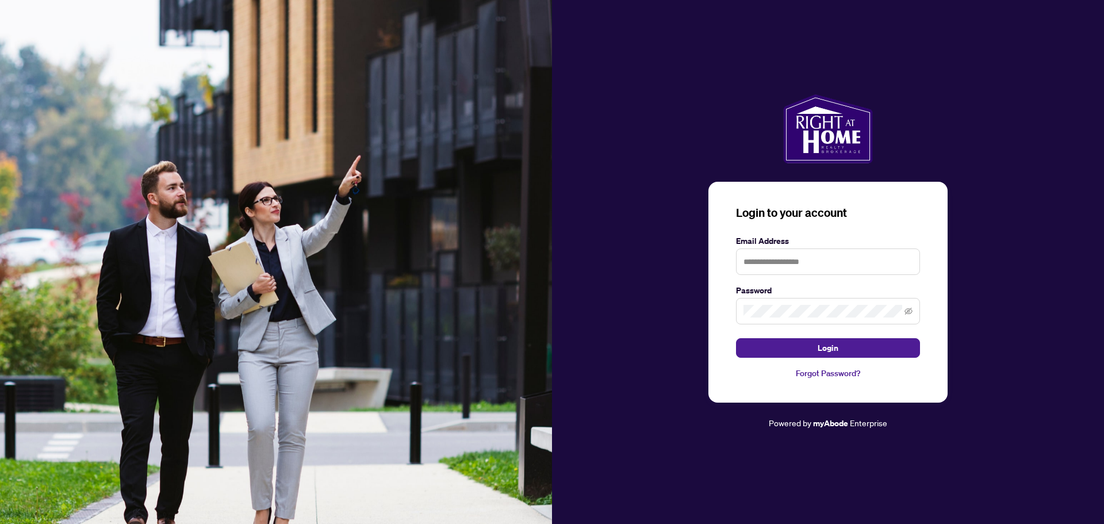 This screenshot has height=524, width=1104. I want to click on img: ma-logo, so click(827, 129).